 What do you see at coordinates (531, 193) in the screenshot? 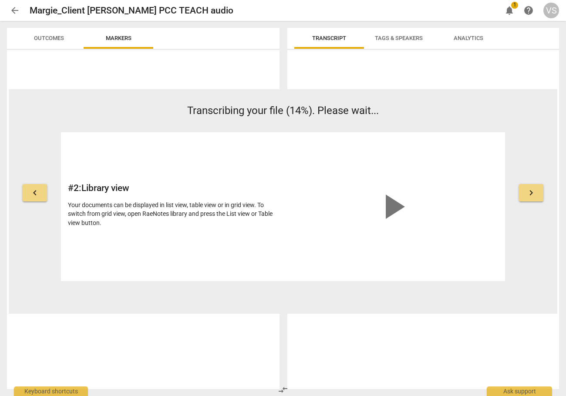
I see `span: keyboard_arrow_right` at bounding box center [531, 193].